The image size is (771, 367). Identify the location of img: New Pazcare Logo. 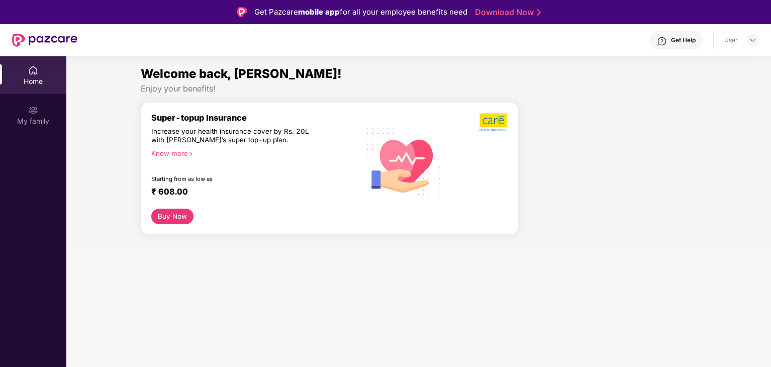
(45, 40).